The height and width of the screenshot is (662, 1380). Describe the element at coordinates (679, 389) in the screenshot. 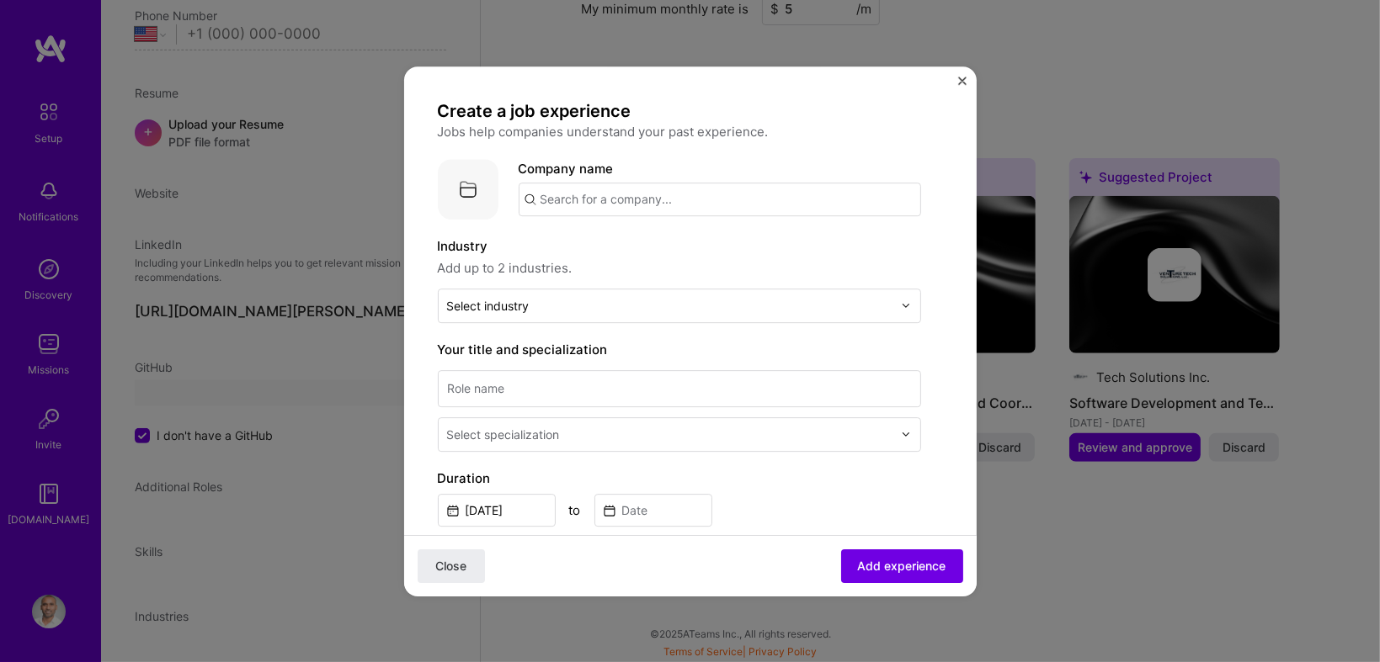

I see `input: Role name` at that location.